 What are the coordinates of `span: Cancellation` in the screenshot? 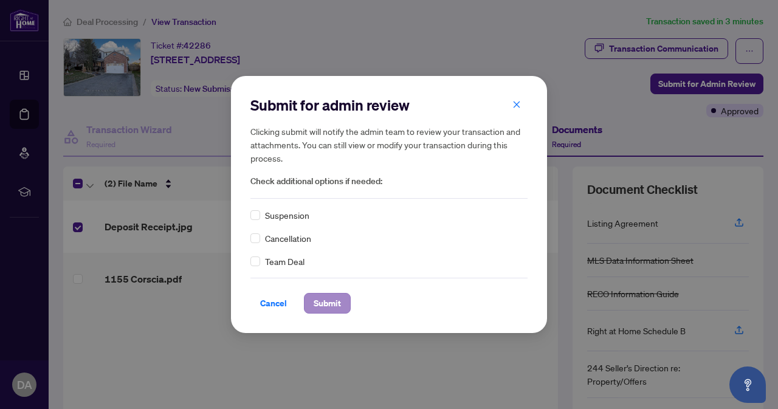 It's located at (288, 238).